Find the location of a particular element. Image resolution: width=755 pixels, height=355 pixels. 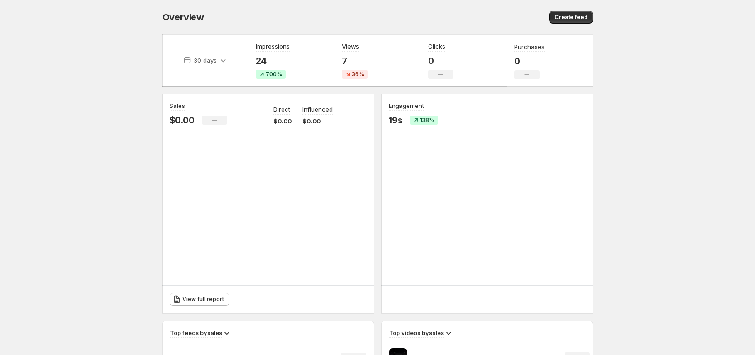

span: 36% is located at coordinates (358, 74).